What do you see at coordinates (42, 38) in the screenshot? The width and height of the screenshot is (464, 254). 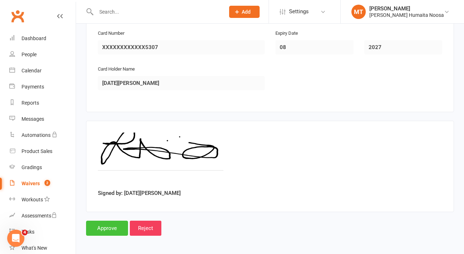 I see `a: Dashboard` at bounding box center [42, 38].